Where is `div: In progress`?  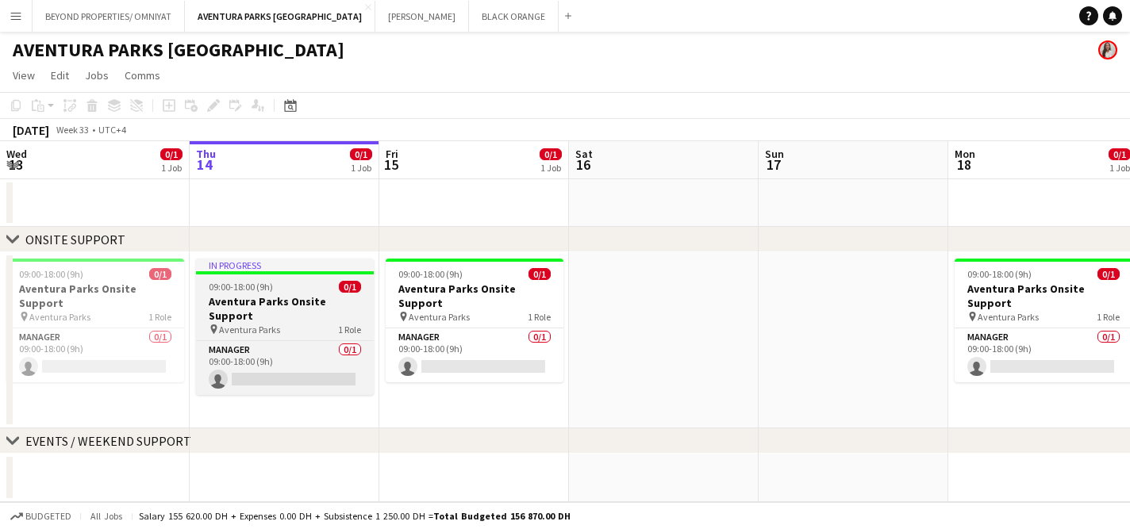 div: In progress is located at coordinates (285, 265).